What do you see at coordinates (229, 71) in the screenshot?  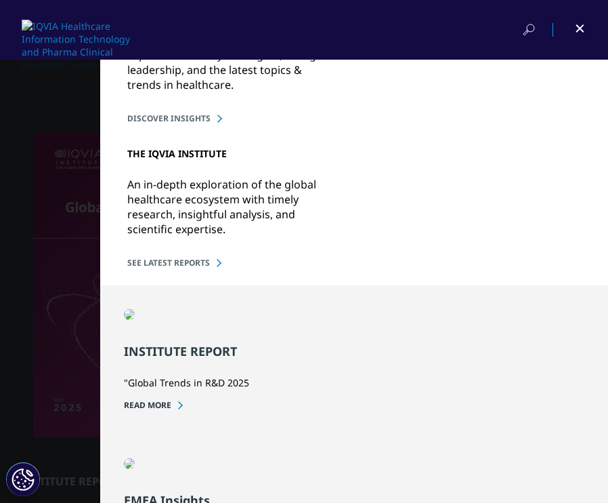 I see `p: Explore our library of insights, thought leadership, and the latest topics & trends in healthcare.` at bounding box center [229, 71].